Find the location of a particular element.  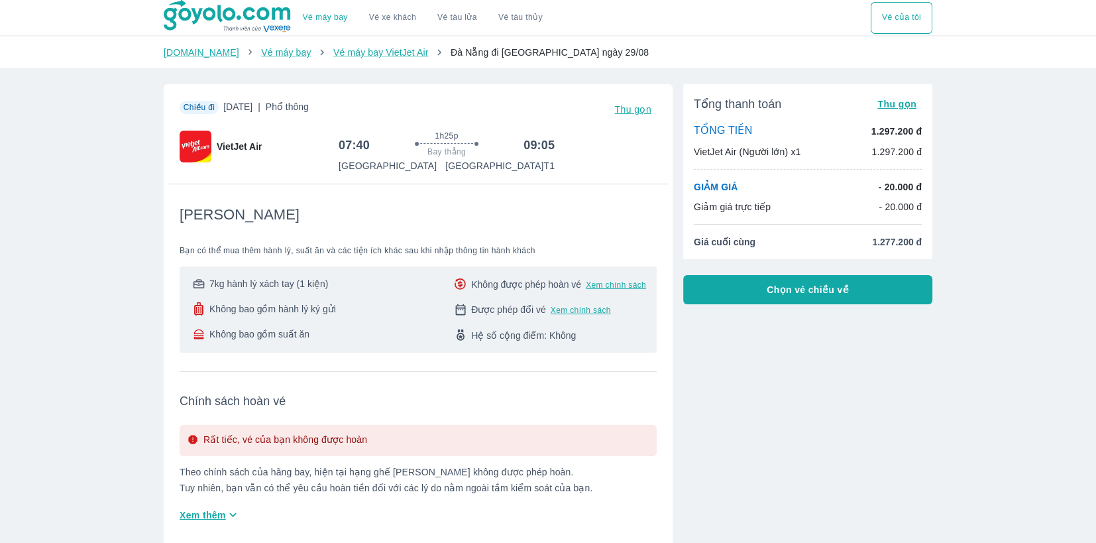

span: 7kg hành lý xách tay (1 kiện) is located at coordinates (268, 284).